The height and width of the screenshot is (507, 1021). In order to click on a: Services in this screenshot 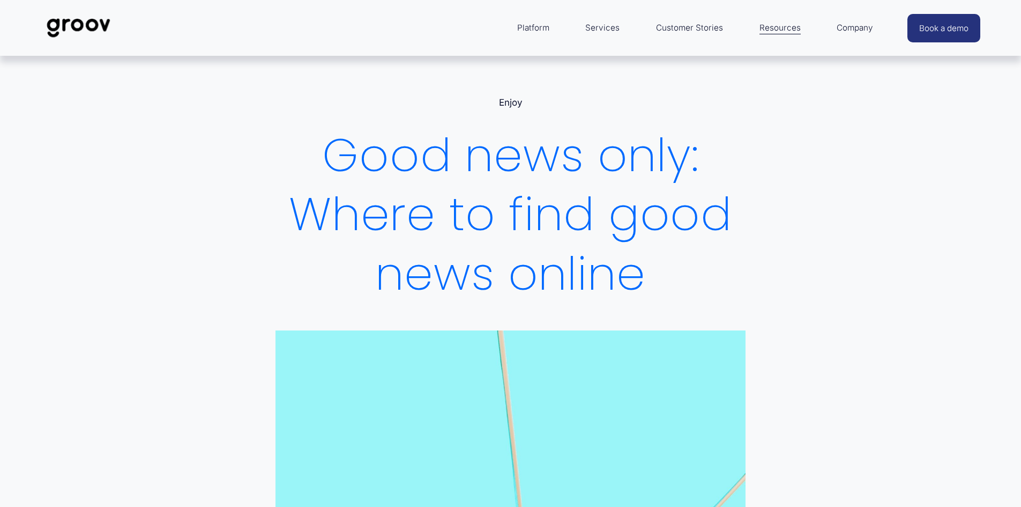, I will do `click(603, 28)`.